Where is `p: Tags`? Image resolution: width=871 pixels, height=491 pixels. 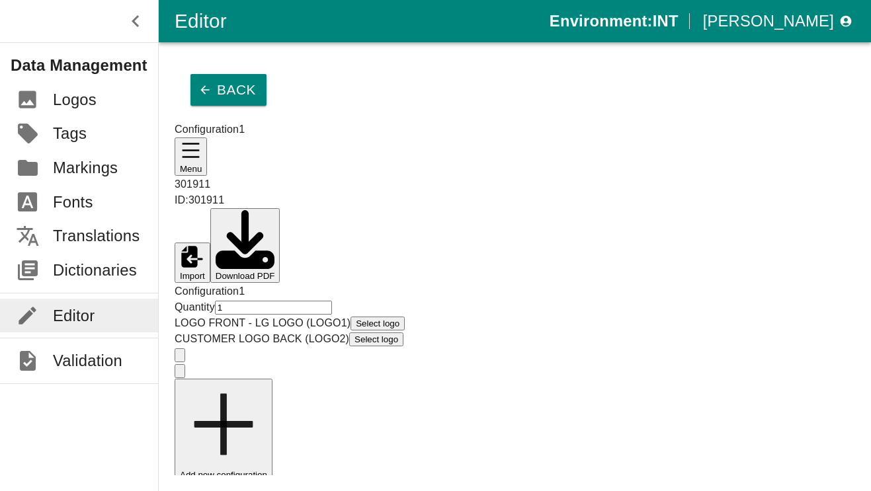
p: Tags is located at coordinates (69, 134).